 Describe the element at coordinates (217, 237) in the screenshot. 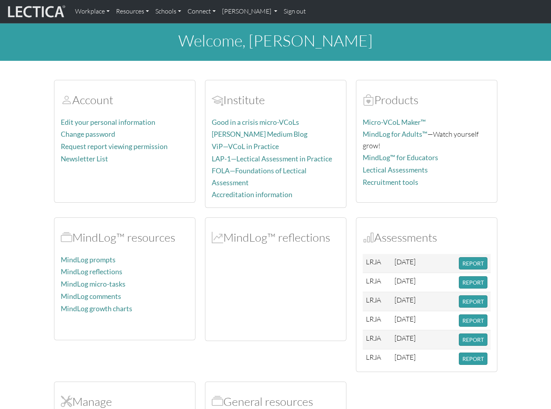

I see `span: MindLog` at that location.